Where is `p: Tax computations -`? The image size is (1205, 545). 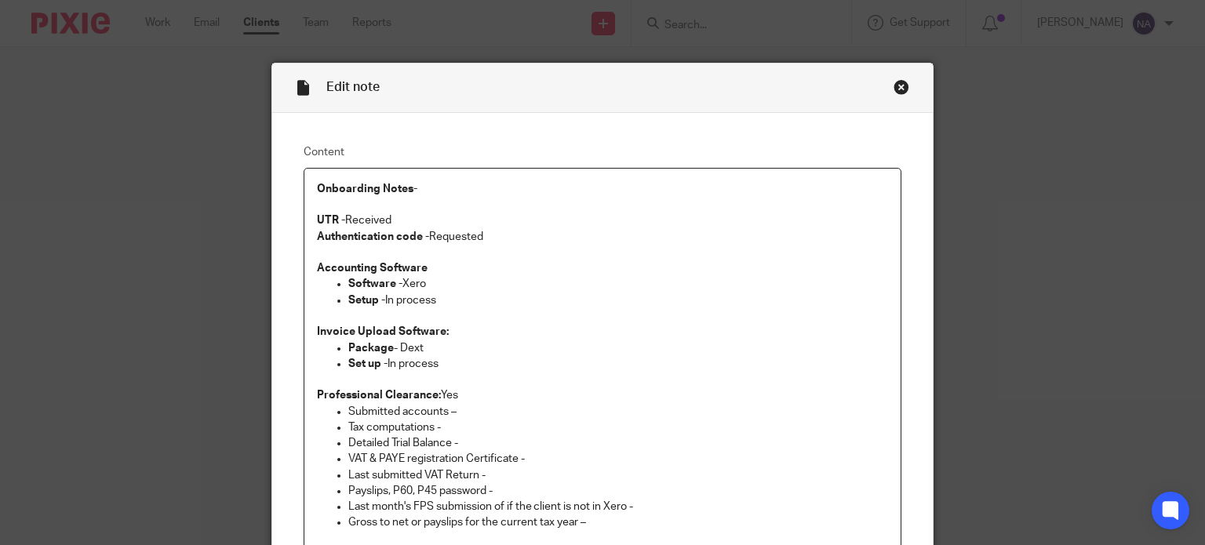 p: Tax computations - is located at coordinates (618, 427).